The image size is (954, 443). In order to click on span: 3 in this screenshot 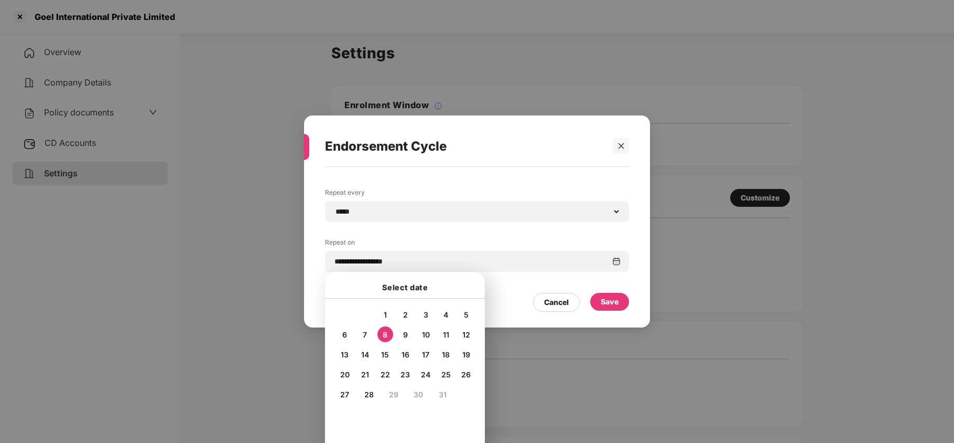, I will do `click(426, 314)`.